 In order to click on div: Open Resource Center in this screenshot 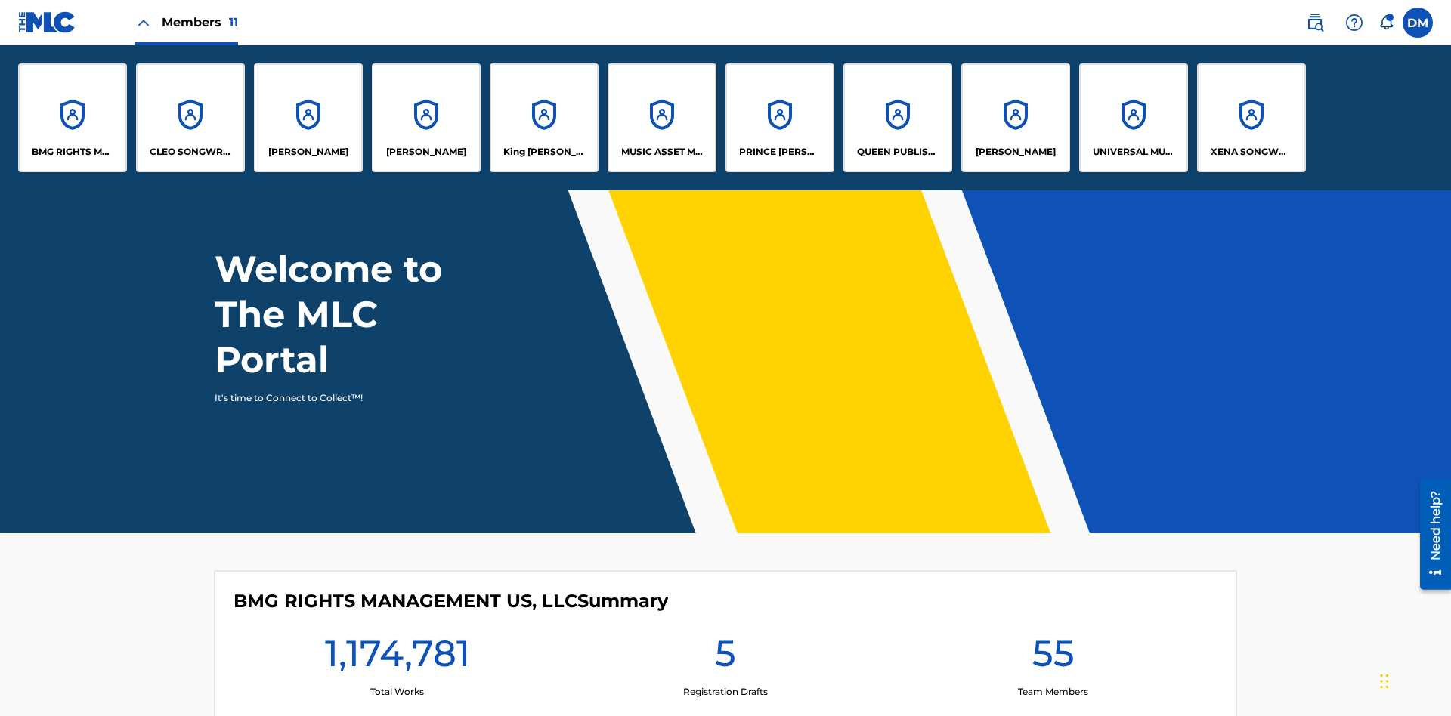, I will do `click(26, 62)`.